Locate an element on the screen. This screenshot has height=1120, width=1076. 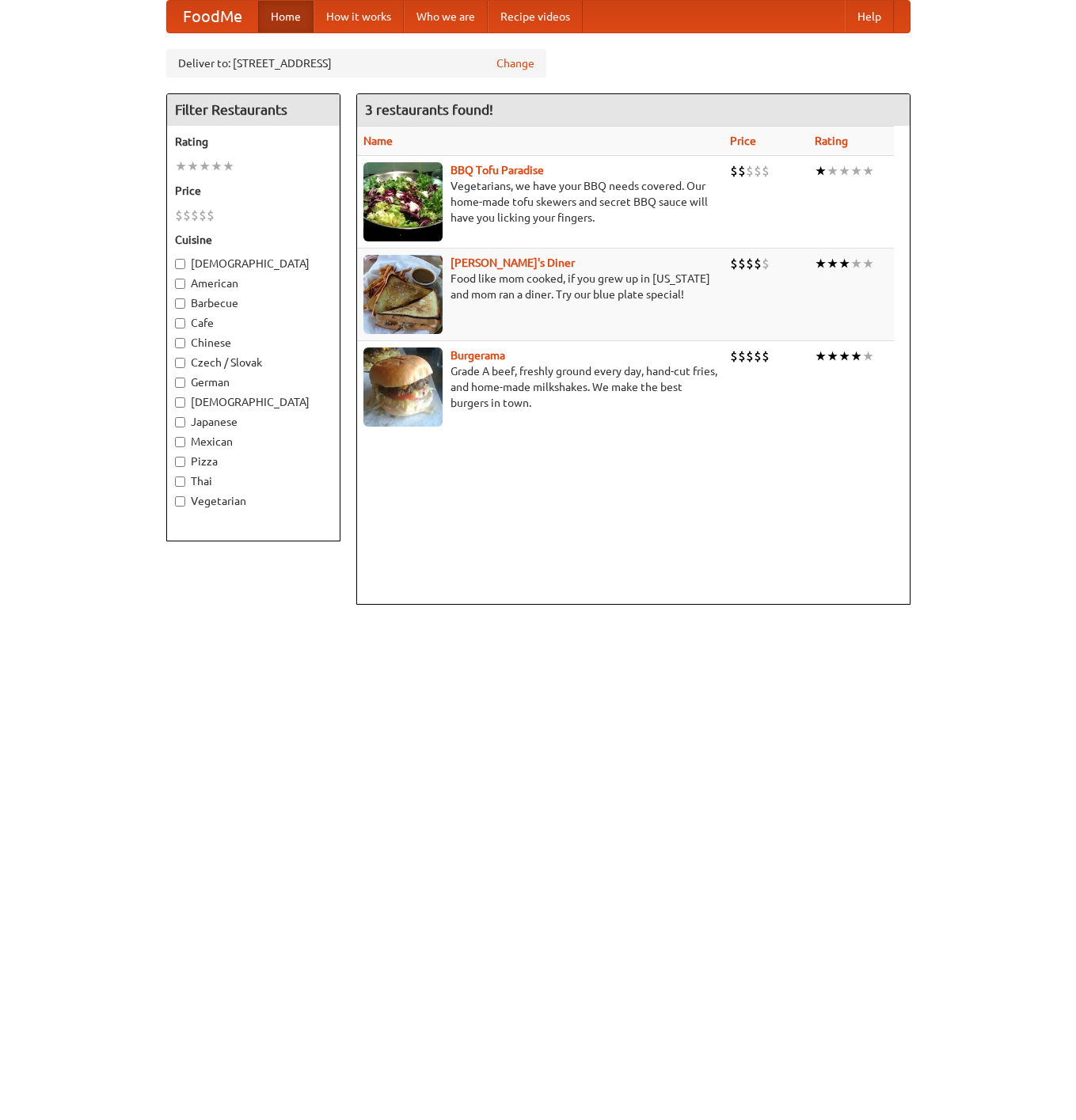
h5: Price is located at coordinates (253, 191).